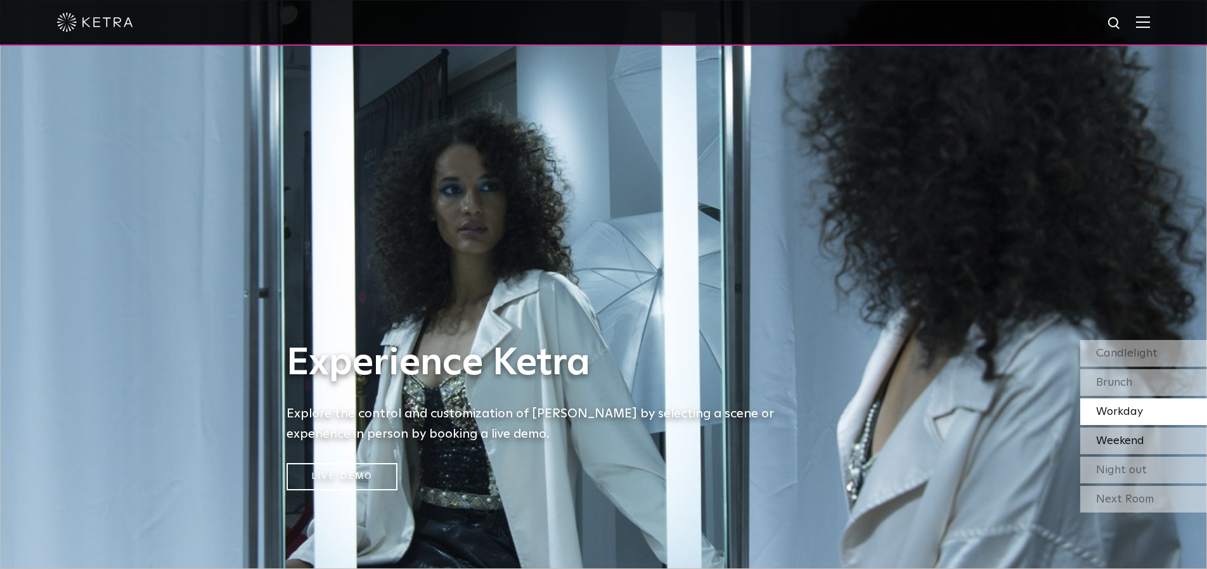  Describe the element at coordinates (1114, 382) in the screenshot. I see `span: Brunch` at that location.